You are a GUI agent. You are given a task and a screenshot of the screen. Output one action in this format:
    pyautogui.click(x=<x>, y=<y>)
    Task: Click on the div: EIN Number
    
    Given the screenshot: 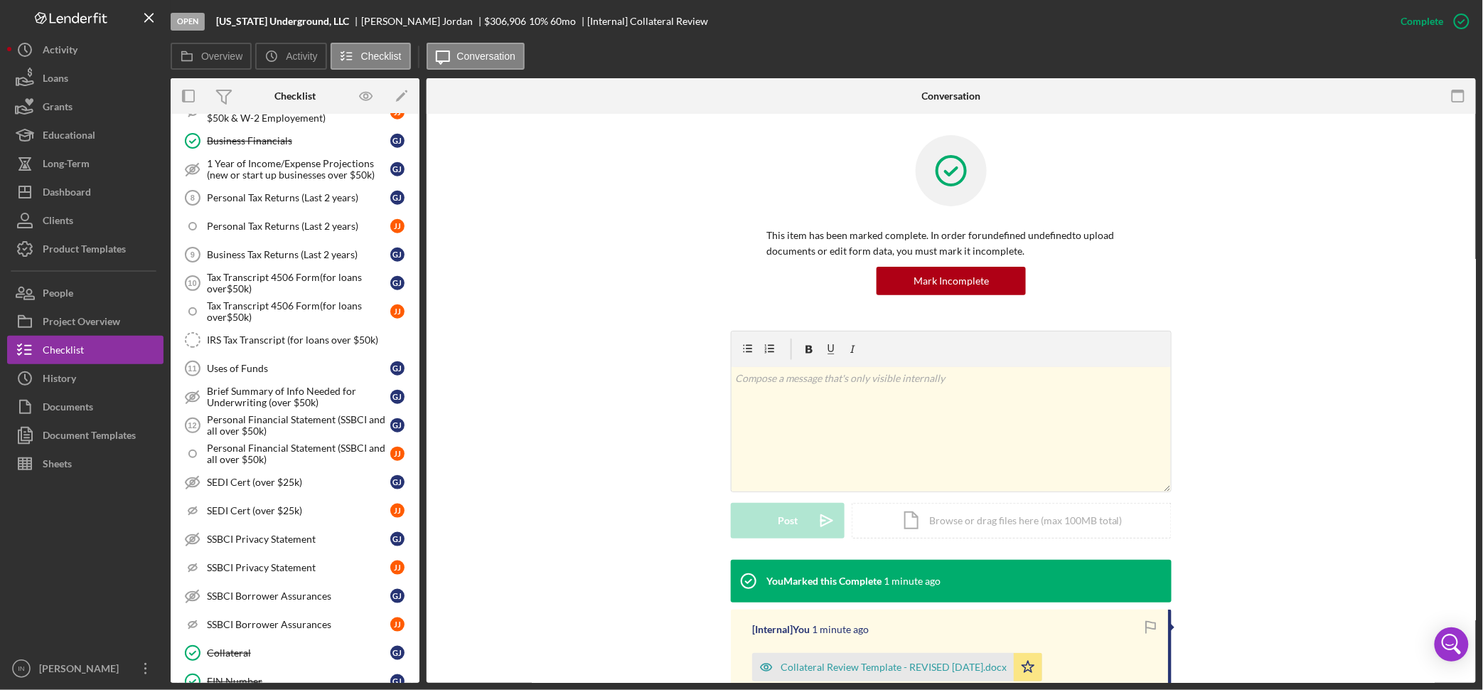 What is the action you would take?
    pyautogui.click(x=299, y=681)
    